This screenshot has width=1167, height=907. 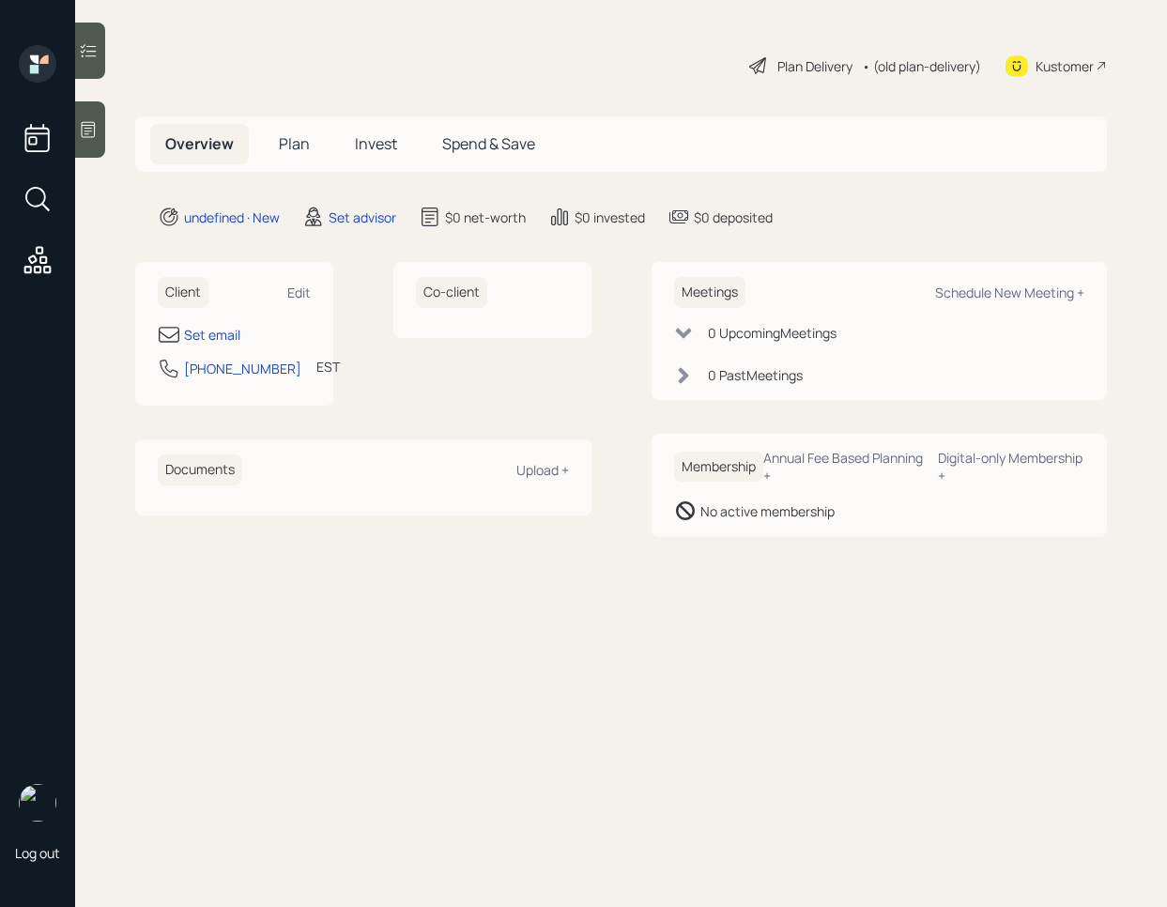 I want to click on span: Plan, so click(x=294, y=144).